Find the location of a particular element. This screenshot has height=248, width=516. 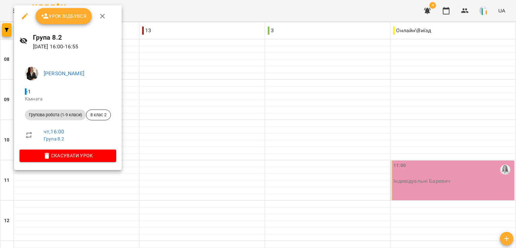

div: 8 клас 2 is located at coordinates (98, 115).